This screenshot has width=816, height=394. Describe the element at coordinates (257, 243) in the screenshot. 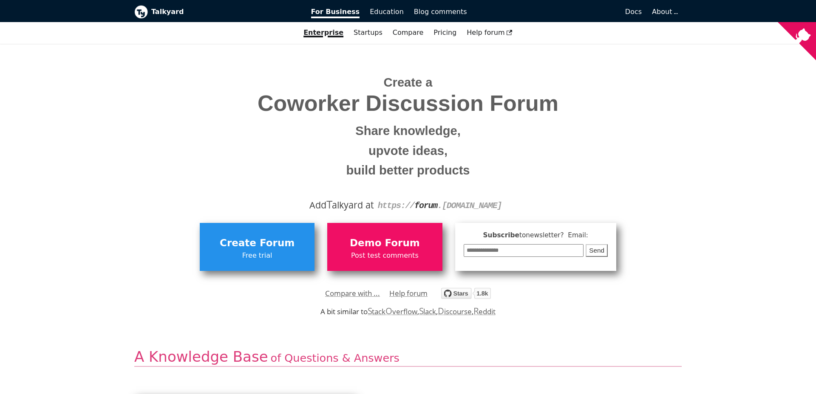

I see `span: Create Forum` at that location.